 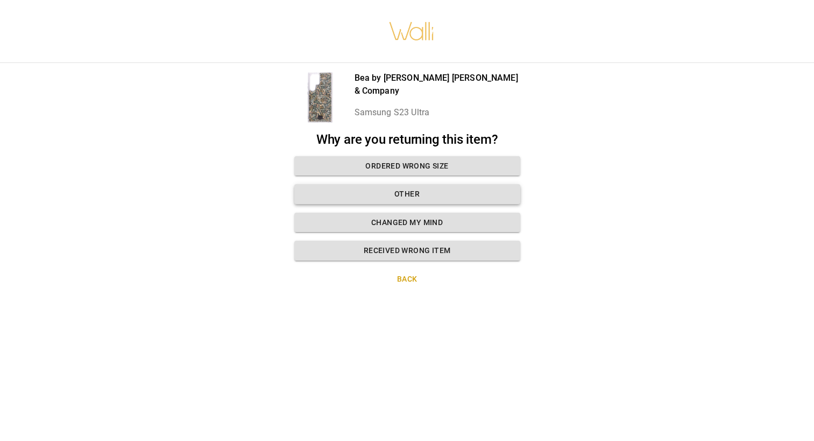 What do you see at coordinates (407, 194) in the screenshot?
I see `button: Other` at bounding box center [407, 194].